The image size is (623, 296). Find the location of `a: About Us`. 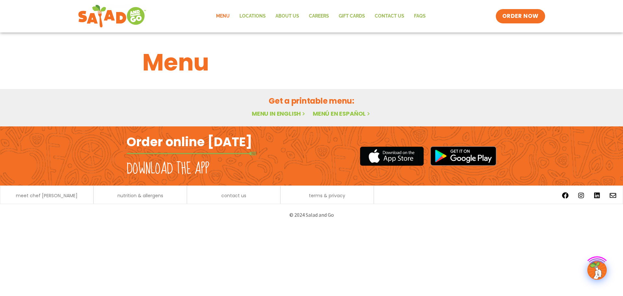

a: About Us is located at coordinates (287, 16).